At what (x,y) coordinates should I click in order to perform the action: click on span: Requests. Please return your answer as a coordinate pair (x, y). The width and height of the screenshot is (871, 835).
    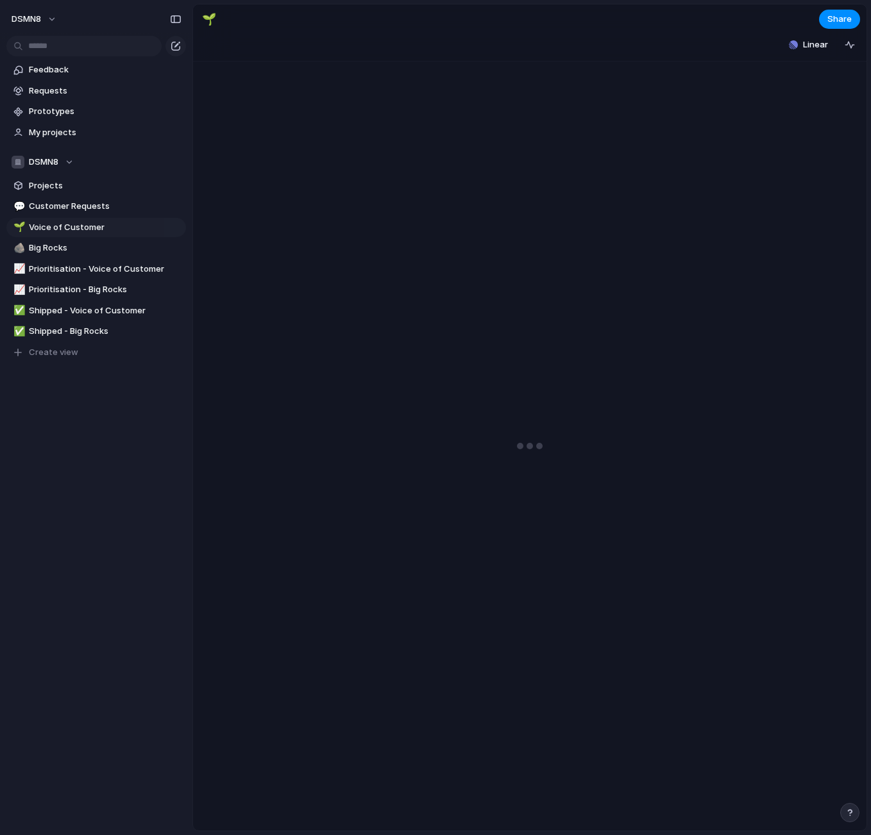
    Looking at the image, I should click on (105, 91).